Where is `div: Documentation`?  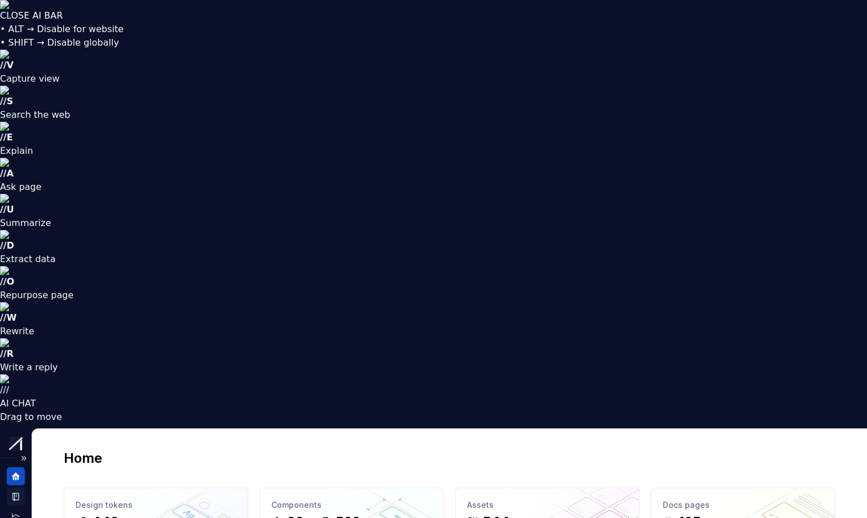
div: Documentation is located at coordinates (16, 497).